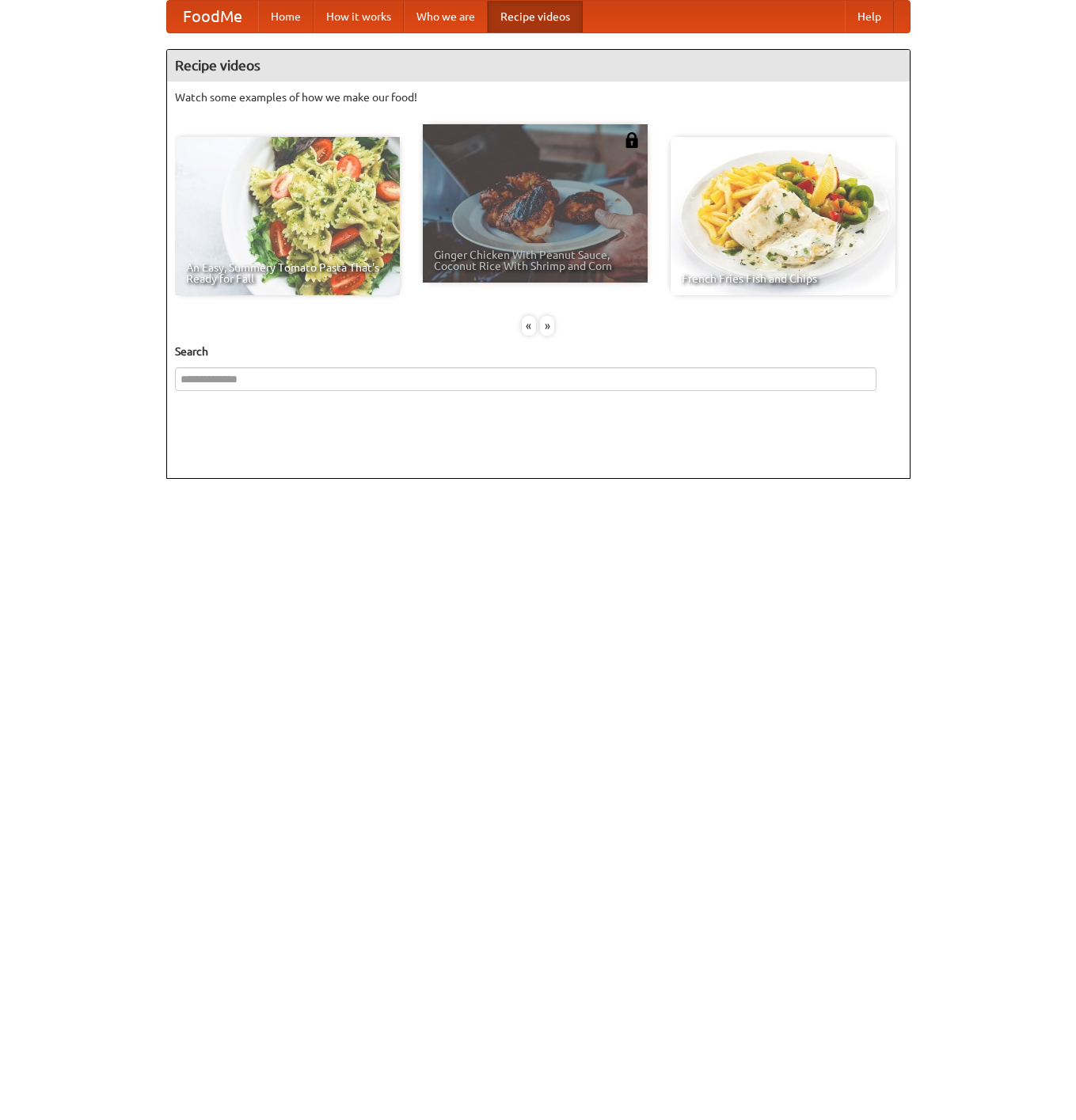  I want to click on span: An Easy, Summery Tomato Pasta That's Ready for Fall, so click(288, 273).